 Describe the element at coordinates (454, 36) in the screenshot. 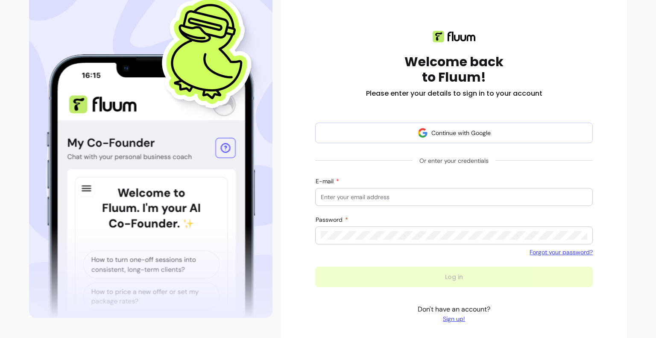

I see `img: Fluum logo` at that location.